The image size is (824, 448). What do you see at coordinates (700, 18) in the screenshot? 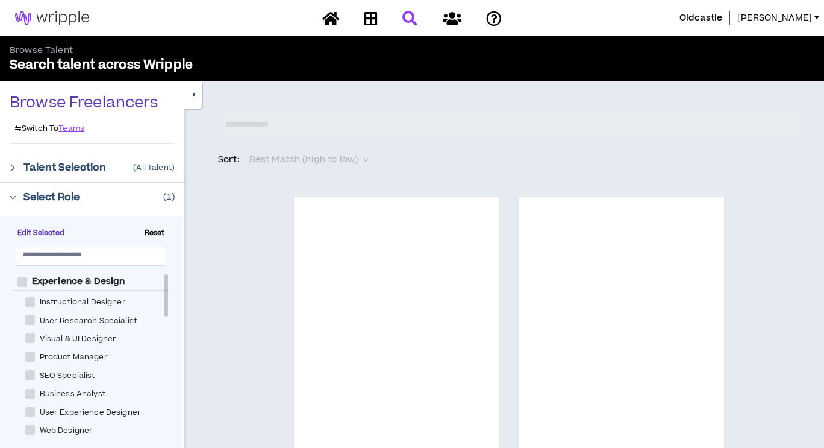
I see `span: Oldcastle` at bounding box center [700, 18].